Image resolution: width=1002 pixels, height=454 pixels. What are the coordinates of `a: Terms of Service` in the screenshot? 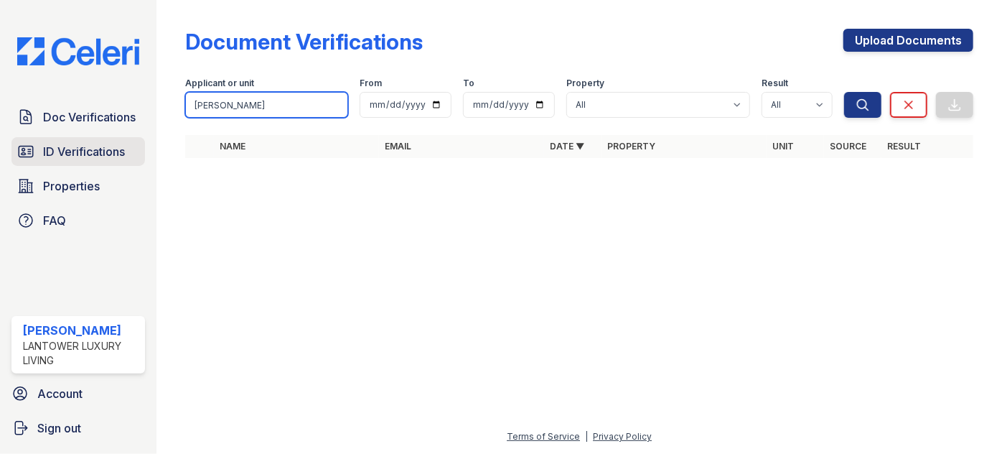 It's located at (543, 436).